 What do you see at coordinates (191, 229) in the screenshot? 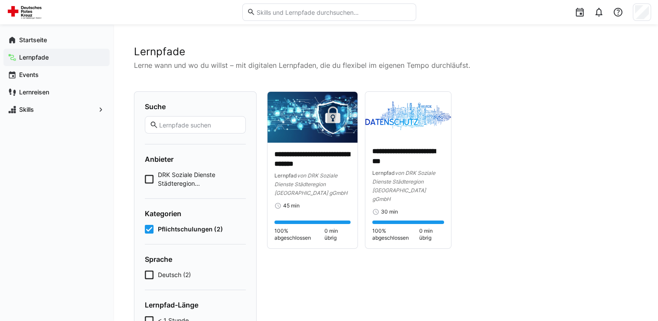
I see `span: Pflichtschulungen (2)` at bounding box center [191, 229].